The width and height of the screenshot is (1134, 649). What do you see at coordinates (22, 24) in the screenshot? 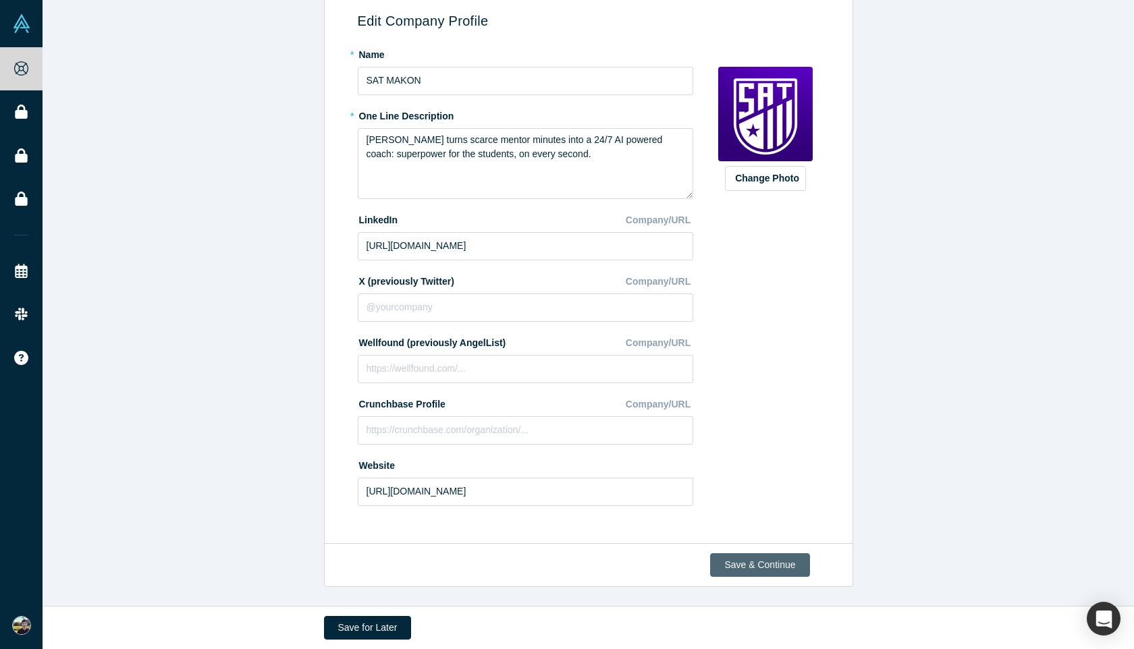
I see `img: Alchemist Vault Logo` at bounding box center [22, 24].